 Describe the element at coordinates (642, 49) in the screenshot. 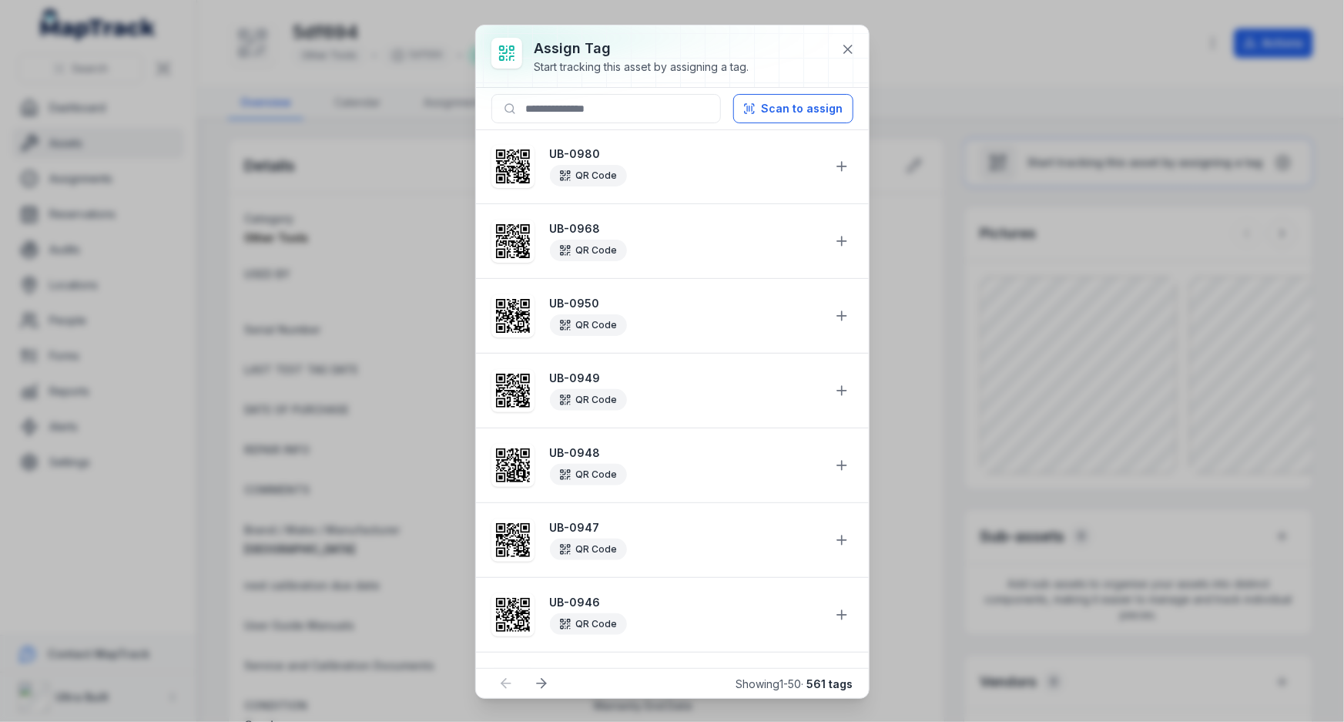

I see `h3: Assign tag` at that location.